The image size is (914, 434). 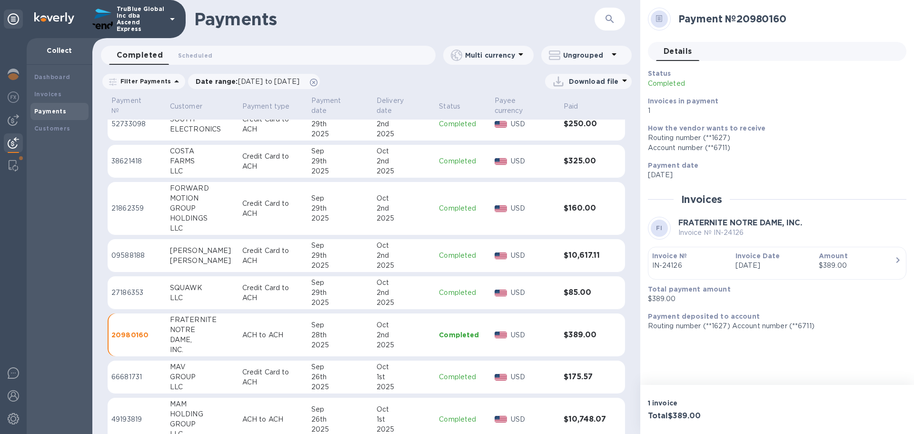 What do you see at coordinates (584, 335) in the screenshot?
I see `h3: $389.00` at bounding box center [584, 335].